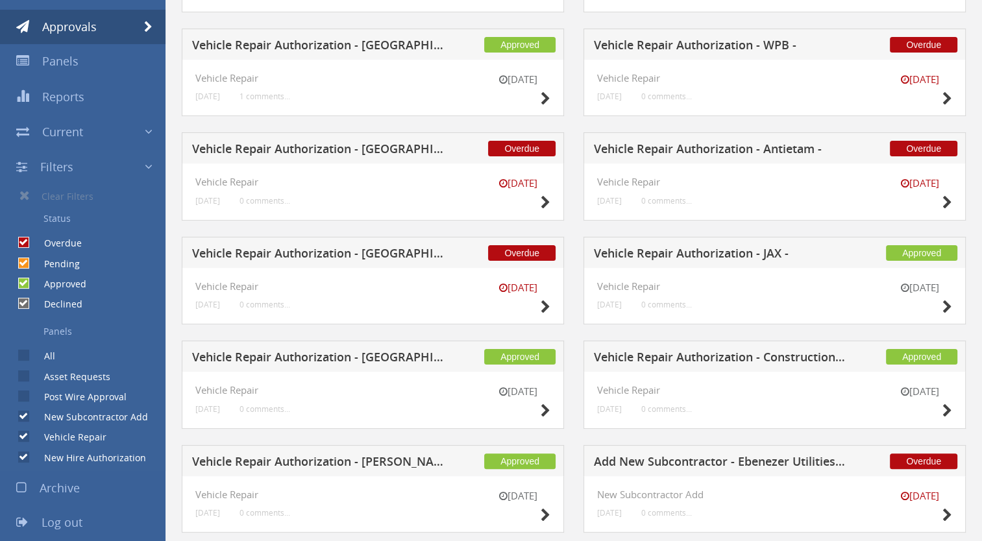 This screenshot has width=982, height=541. I want to click on label: Overdue, so click(56, 243).